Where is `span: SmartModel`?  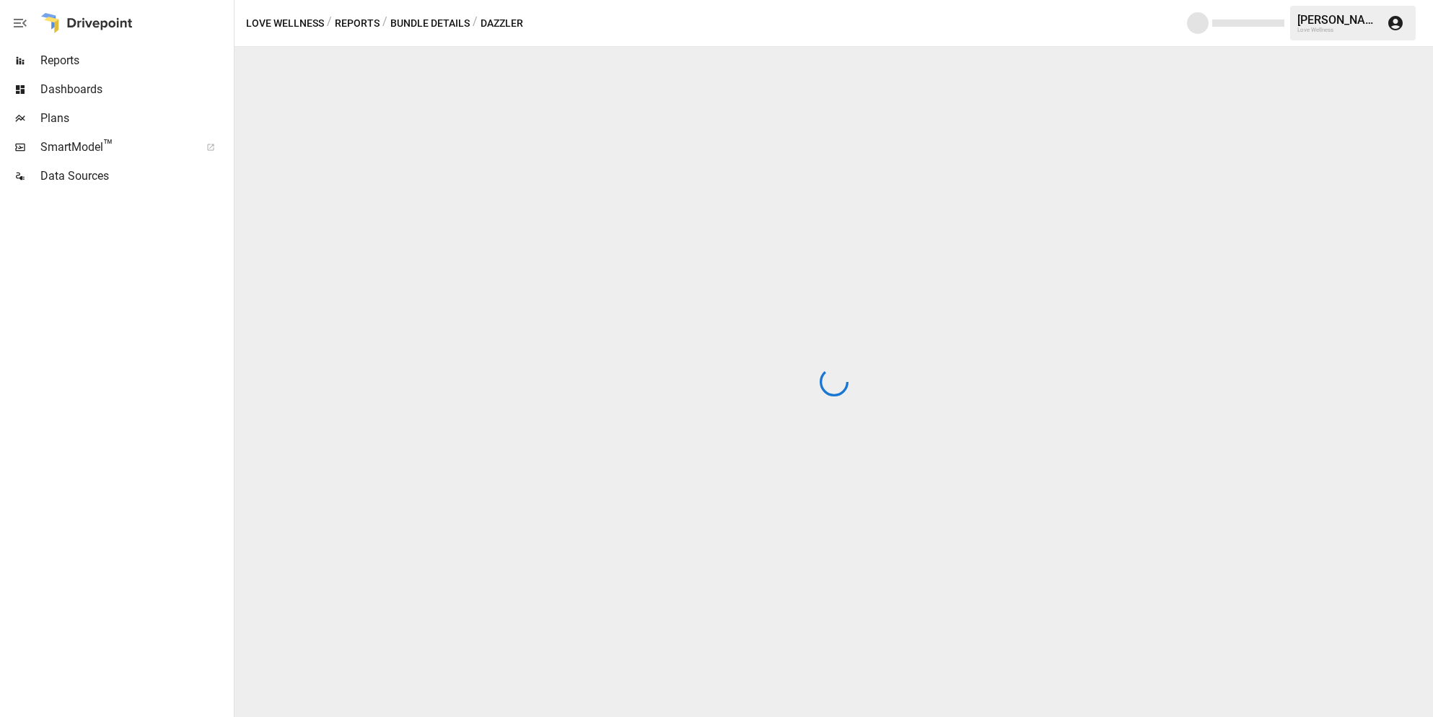 span: SmartModel is located at coordinates (115, 147).